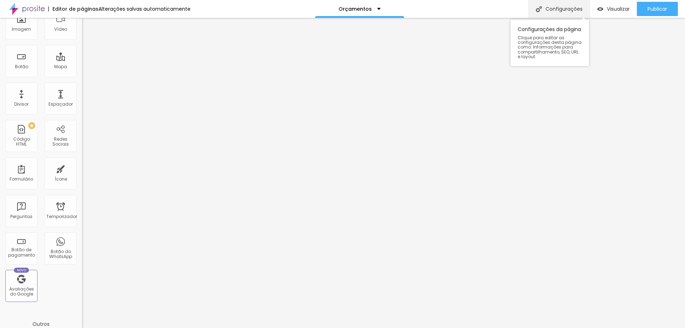 Image resolution: width=685 pixels, height=328 pixels. Describe the element at coordinates (75, 9) in the screenshot. I see `font: Editor de páginas` at that location.